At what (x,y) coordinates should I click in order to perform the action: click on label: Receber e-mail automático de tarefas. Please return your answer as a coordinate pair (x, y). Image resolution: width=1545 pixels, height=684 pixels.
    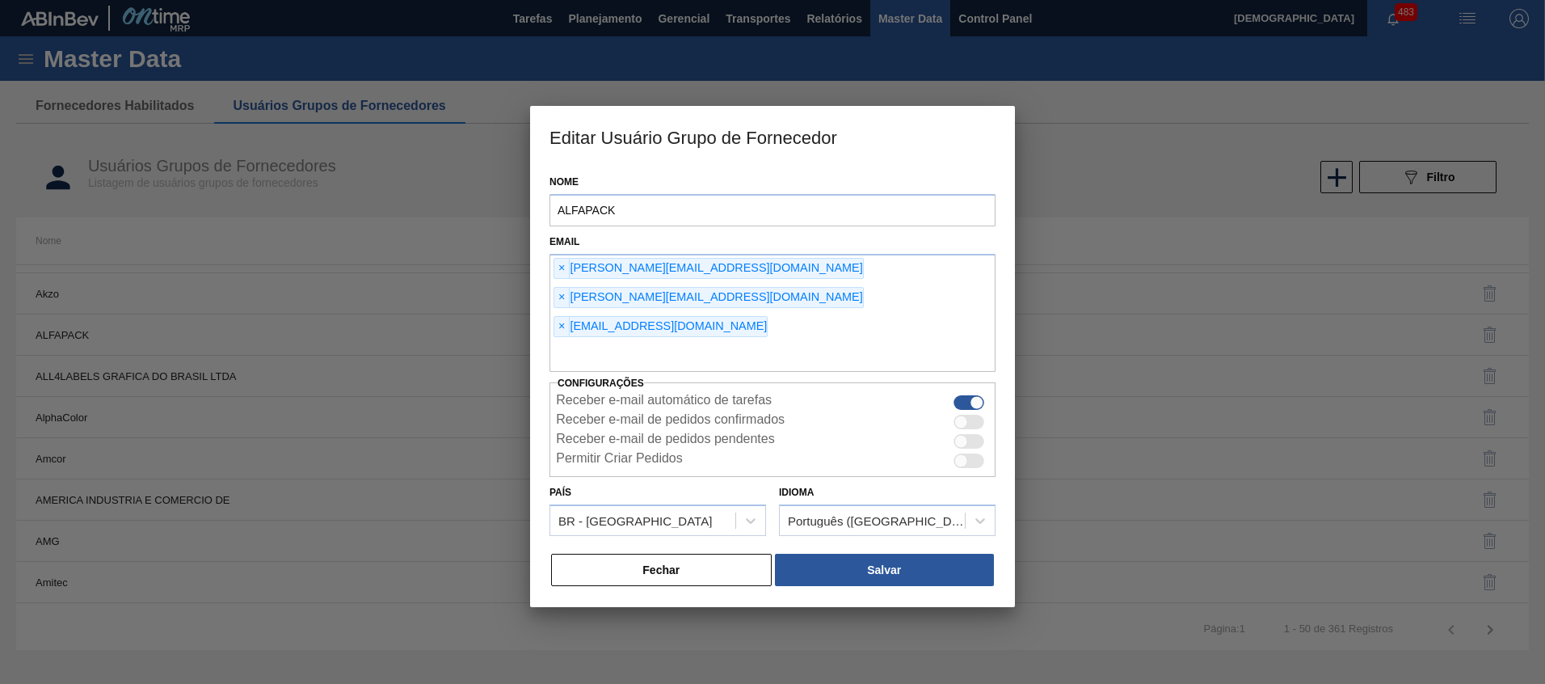
    Looking at the image, I should click on (664, 402).